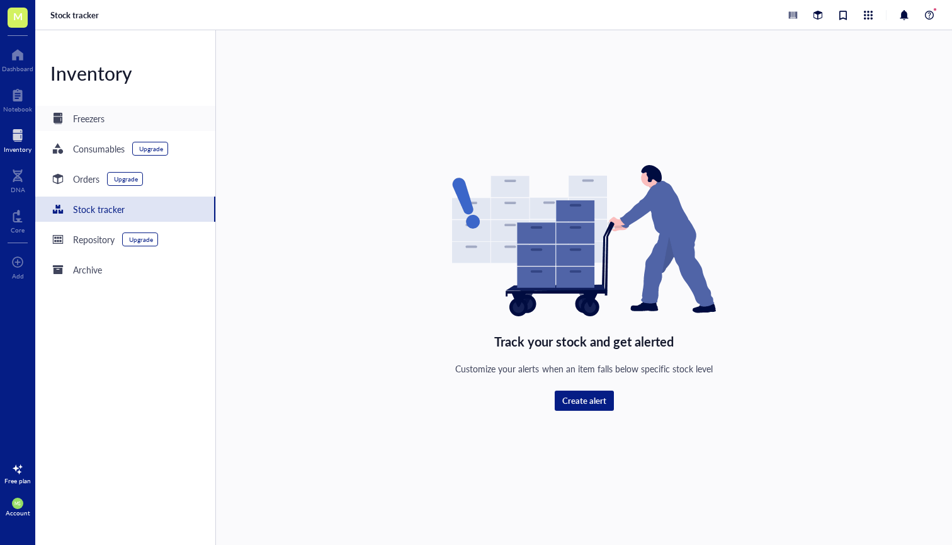 The width and height of the screenshot is (952, 545). Describe the element at coordinates (94, 239) in the screenshot. I see `div: Repository` at that location.